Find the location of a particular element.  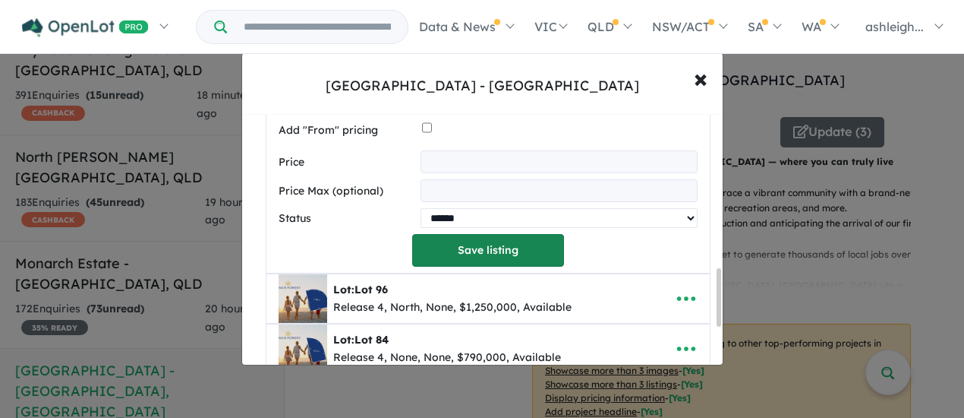

label: Status is located at coordinates (346, 219).